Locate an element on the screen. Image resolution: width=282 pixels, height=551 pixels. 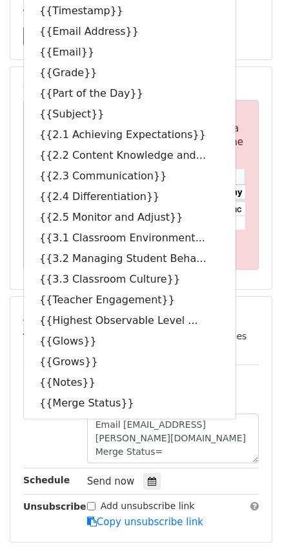
a: {{2.4 Differentiation}} is located at coordinates (130, 197).